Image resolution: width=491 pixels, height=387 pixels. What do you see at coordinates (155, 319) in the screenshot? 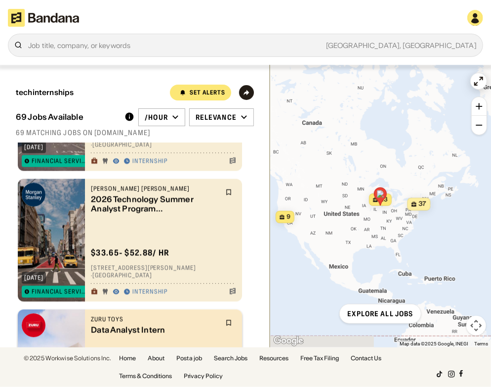
I see `div: Zuru Toys` at bounding box center [155, 319].